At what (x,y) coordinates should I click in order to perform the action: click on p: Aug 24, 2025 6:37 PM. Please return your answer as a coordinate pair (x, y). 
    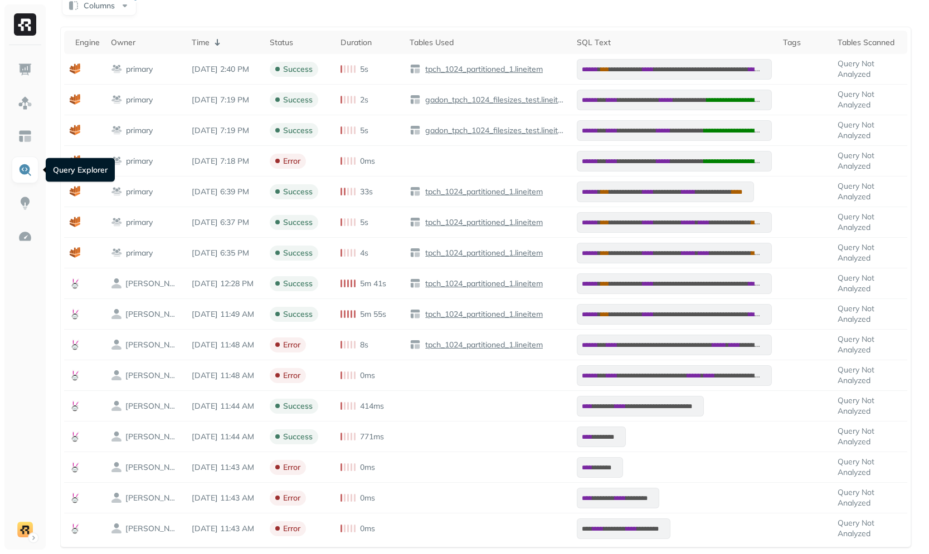
    Looking at the image, I should click on (225, 222).